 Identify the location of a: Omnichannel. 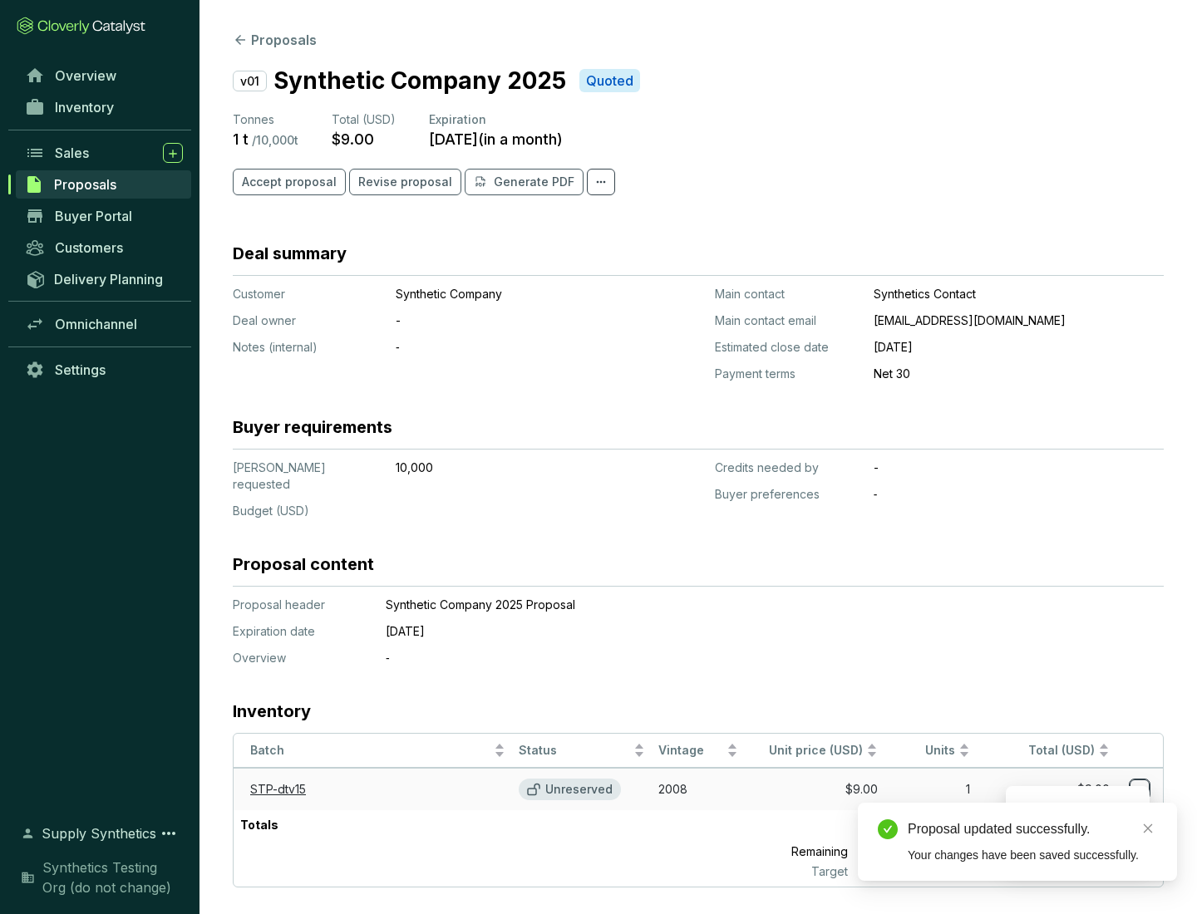
(104, 324).